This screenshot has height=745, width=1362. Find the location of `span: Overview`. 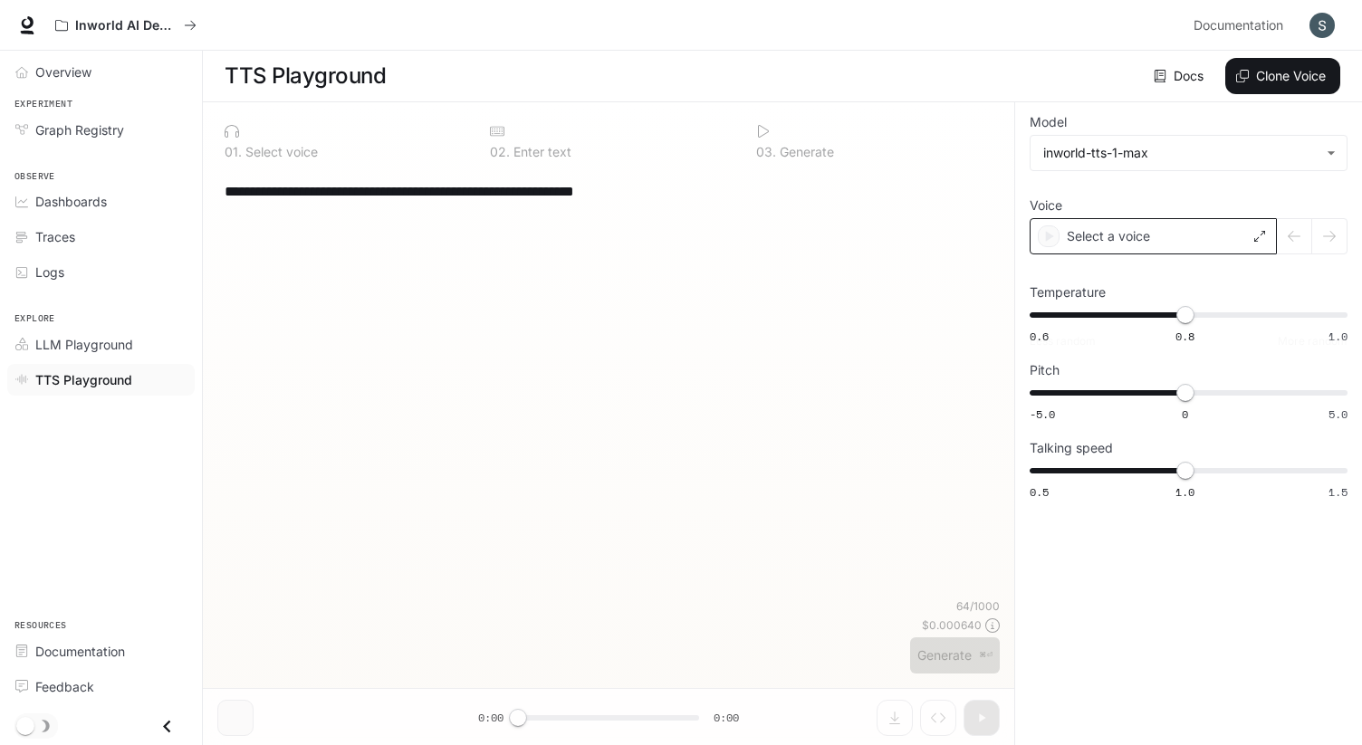

span: Overview is located at coordinates (63, 72).